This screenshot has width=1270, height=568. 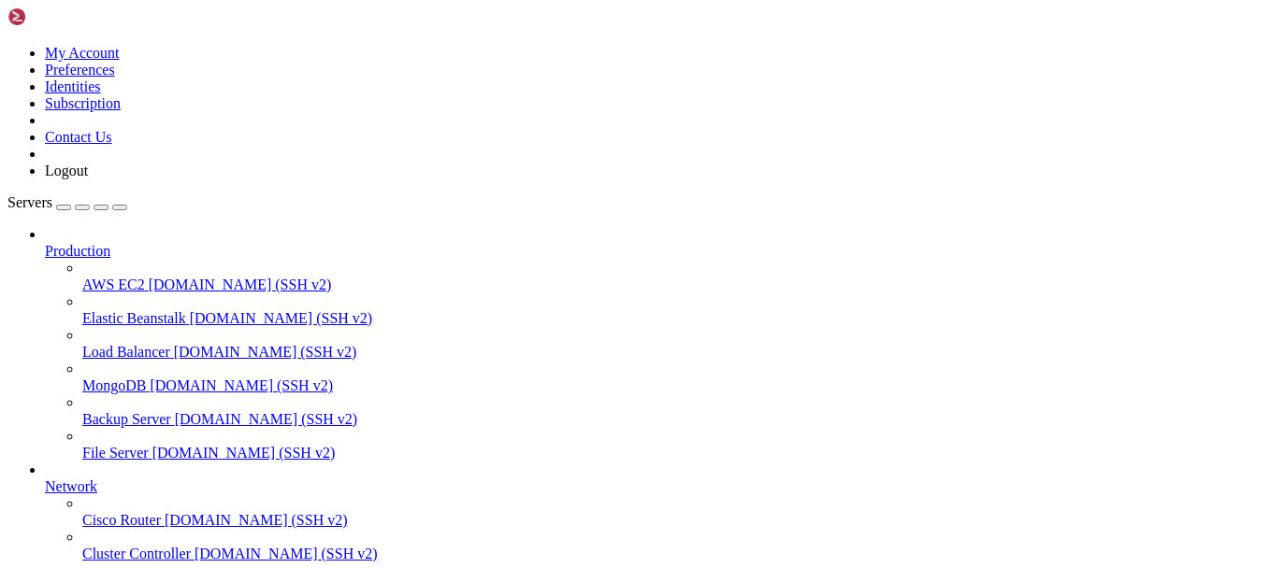 What do you see at coordinates (61, 17) in the screenshot?
I see `img: Shellngn` at bounding box center [61, 17].